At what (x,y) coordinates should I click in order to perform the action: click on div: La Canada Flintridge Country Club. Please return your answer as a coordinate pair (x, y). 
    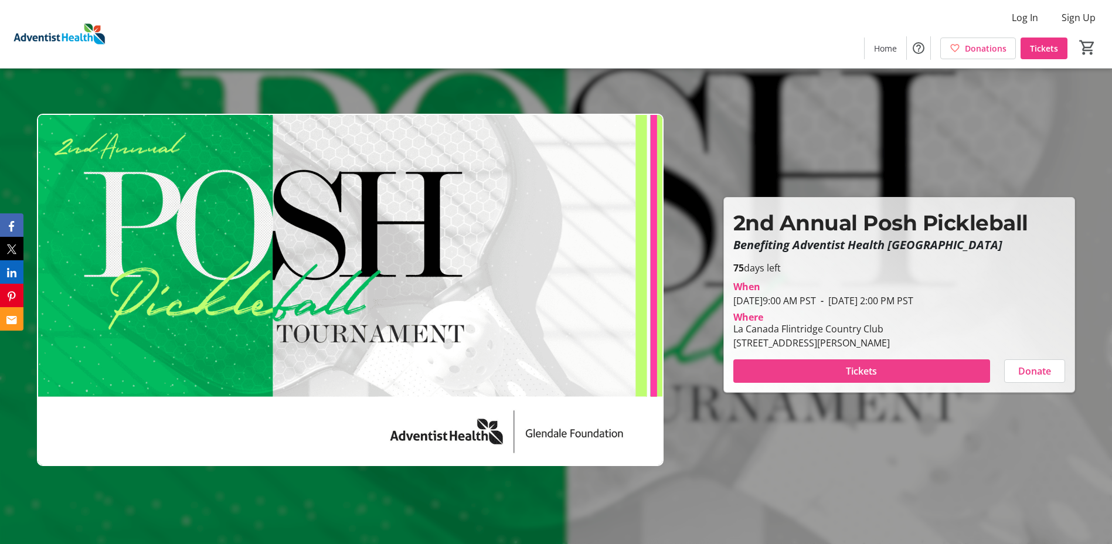
    Looking at the image, I should click on (811, 329).